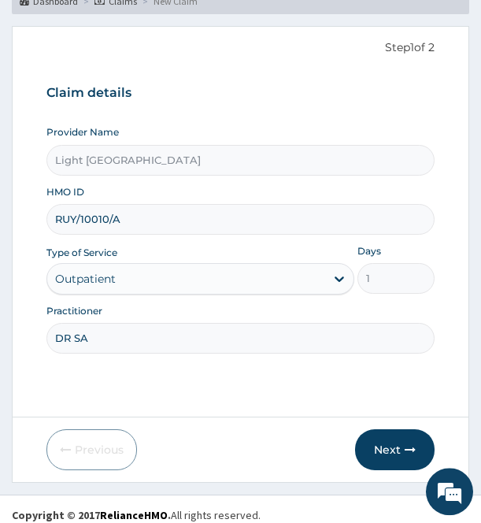 This screenshot has width=481, height=523. What do you see at coordinates (65, 191) in the screenshot?
I see `label: HMO ID` at bounding box center [65, 191].